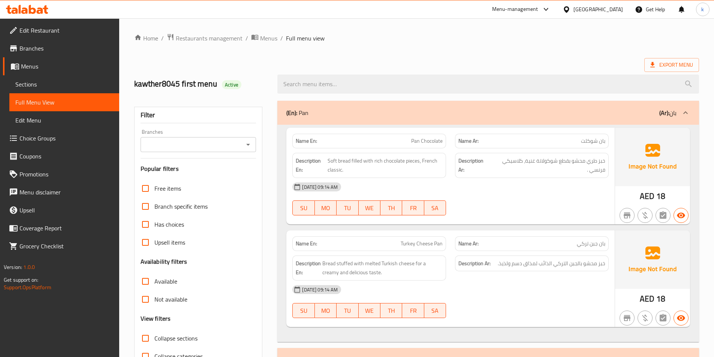 The height and width of the screenshot is (357, 714). I want to click on span: بان شوكلت, so click(593, 141).